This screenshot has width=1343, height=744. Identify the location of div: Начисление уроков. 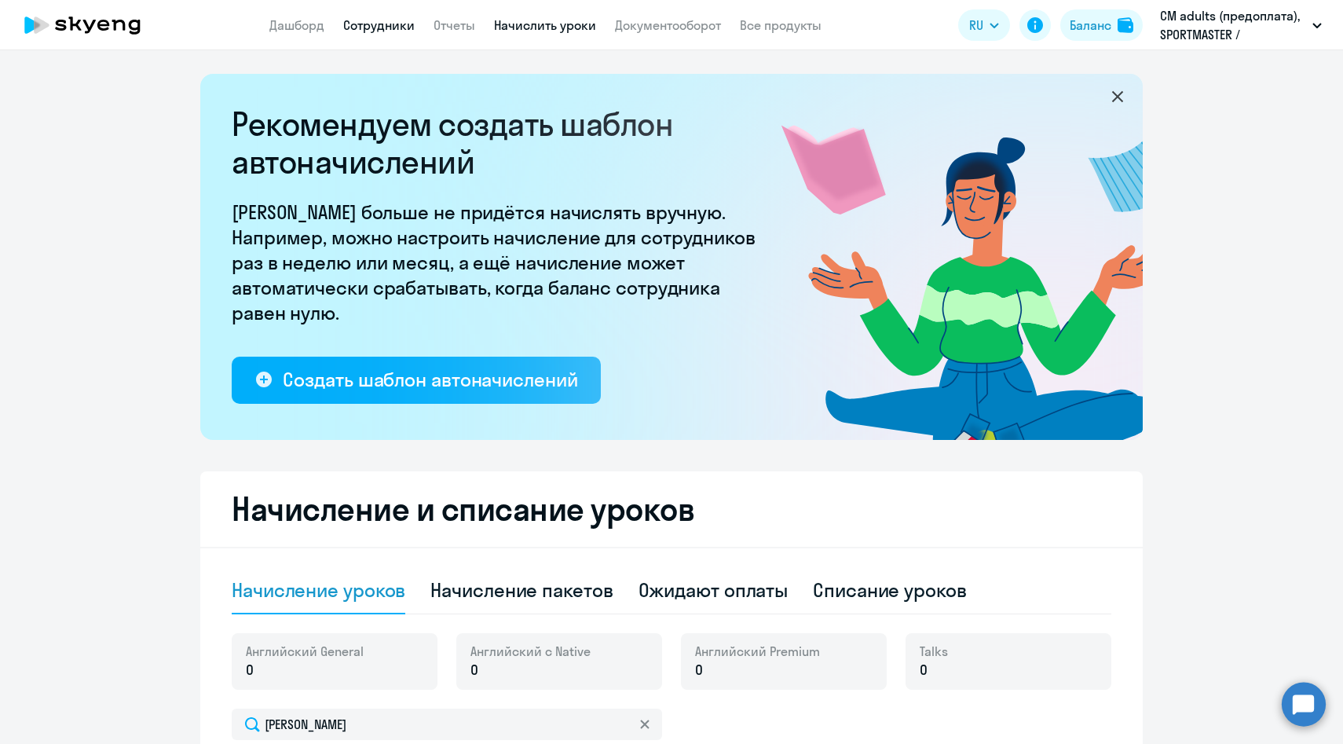
(318, 590).